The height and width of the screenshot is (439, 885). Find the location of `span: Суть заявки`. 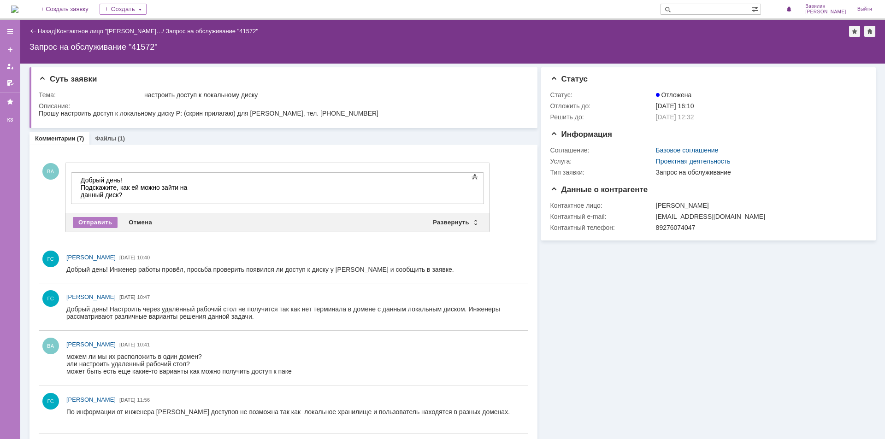

span: Суть заявки is located at coordinates (68, 79).